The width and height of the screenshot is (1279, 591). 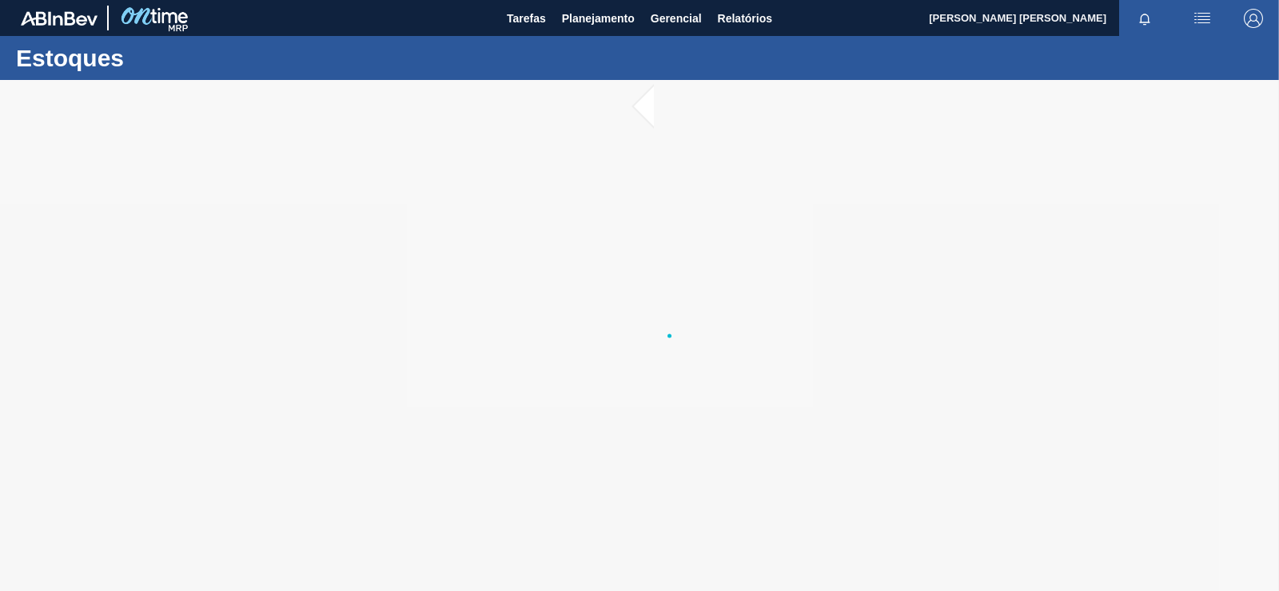 What do you see at coordinates (59, 18) in the screenshot?
I see `img: TNhmsLtSVTkK8tSr43FrP2fwEKptu5GPRR3wAAAABJRU5ErkJggg==` at bounding box center [59, 18].